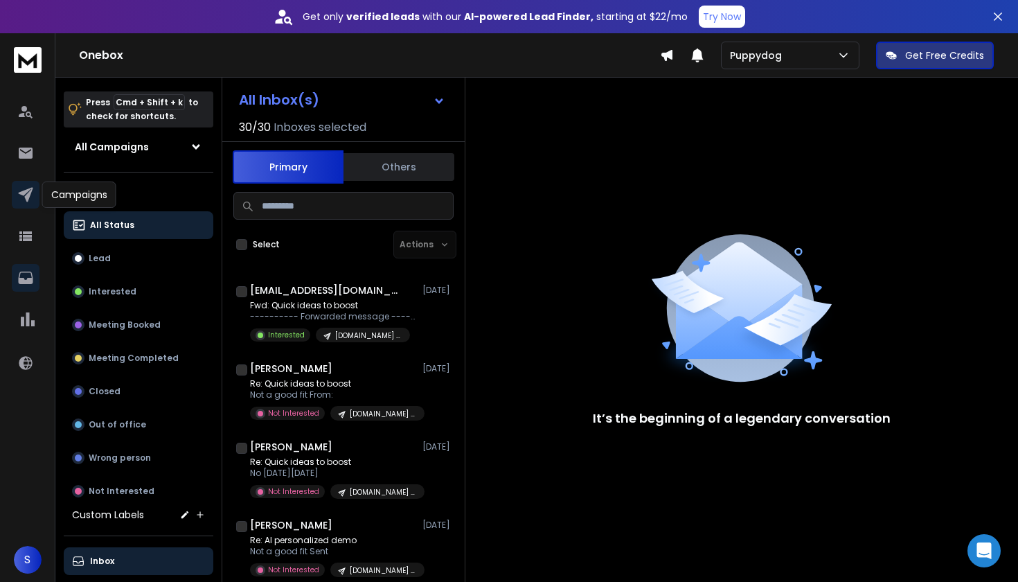  What do you see at coordinates (28, 60) in the screenshot?
I see `img: logo` at bounding box center [28, 60].